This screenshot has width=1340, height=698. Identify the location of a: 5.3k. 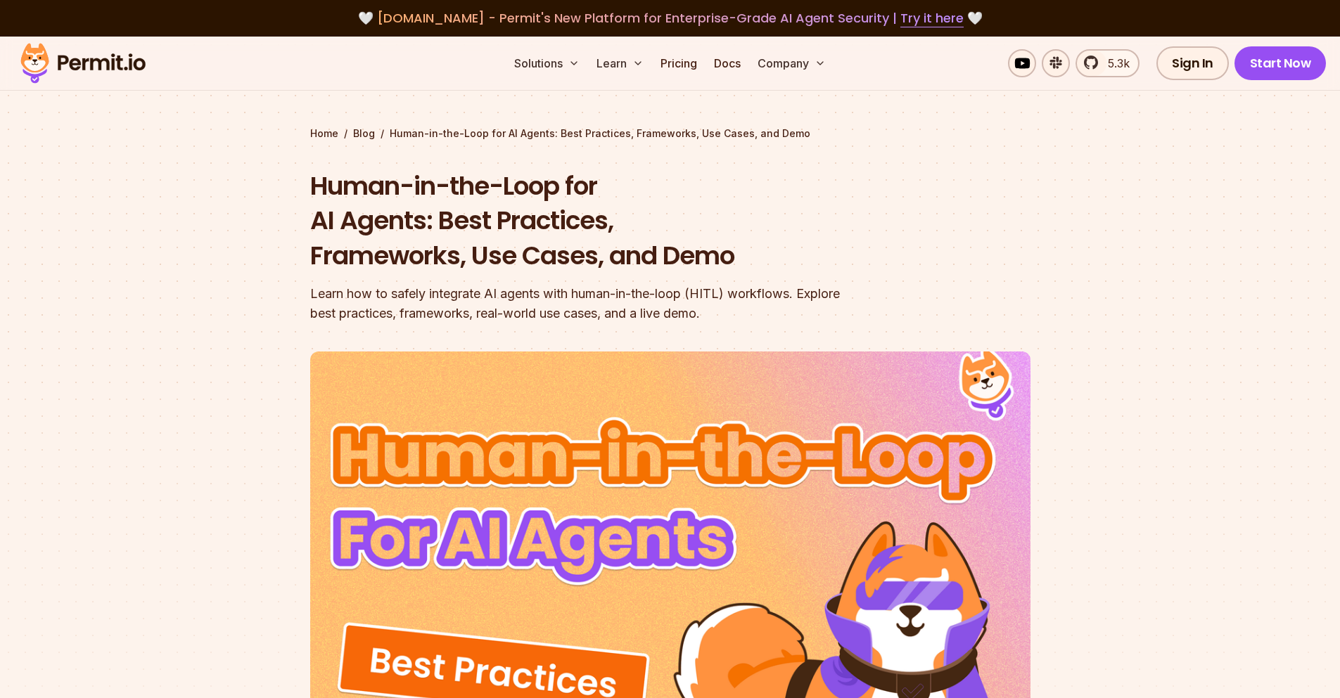
(1107, 63).